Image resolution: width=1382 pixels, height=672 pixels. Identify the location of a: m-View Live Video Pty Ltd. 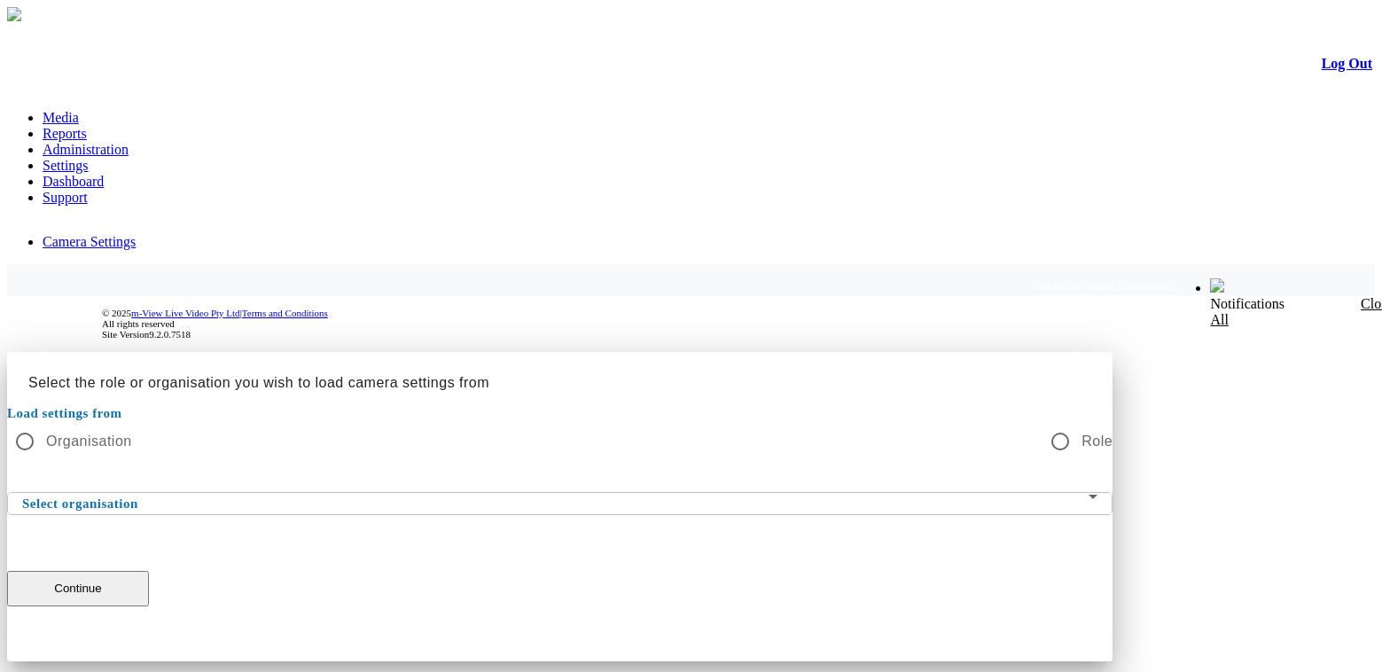
(185, 313).